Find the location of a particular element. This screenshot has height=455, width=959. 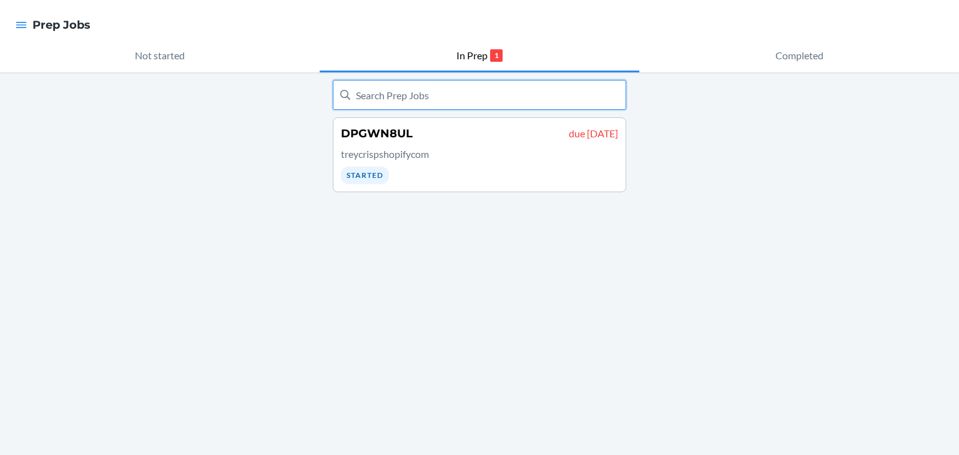

p: 1 is located at coordinates (497, 56).